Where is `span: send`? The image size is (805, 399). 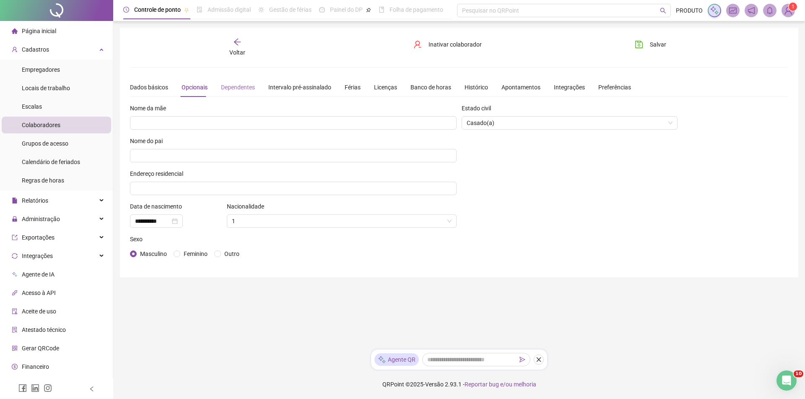
span: send is located at coordinates (522, 359).